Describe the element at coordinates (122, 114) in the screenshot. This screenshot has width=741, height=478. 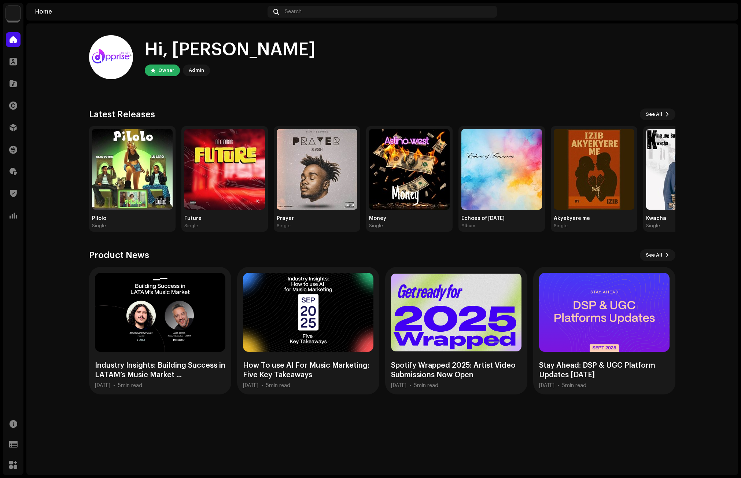
I see `h3: Latest Releases` at that location.